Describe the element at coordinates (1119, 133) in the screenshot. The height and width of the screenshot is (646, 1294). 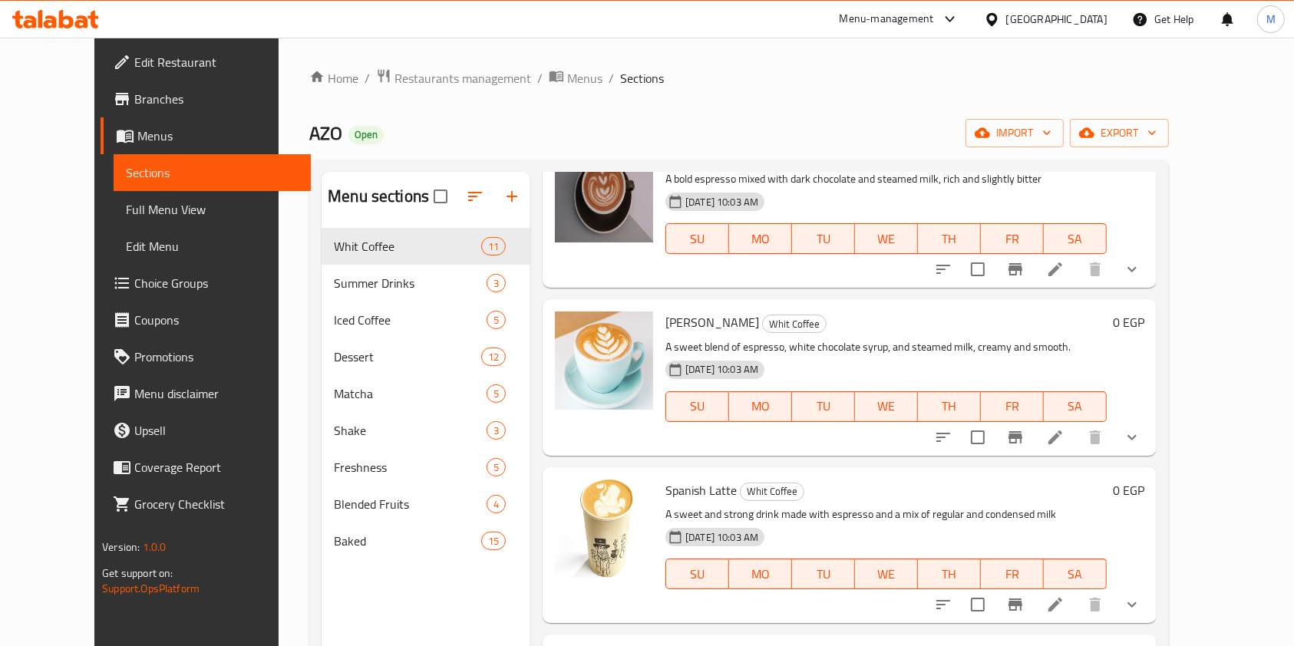
I see `button: export` at that location.